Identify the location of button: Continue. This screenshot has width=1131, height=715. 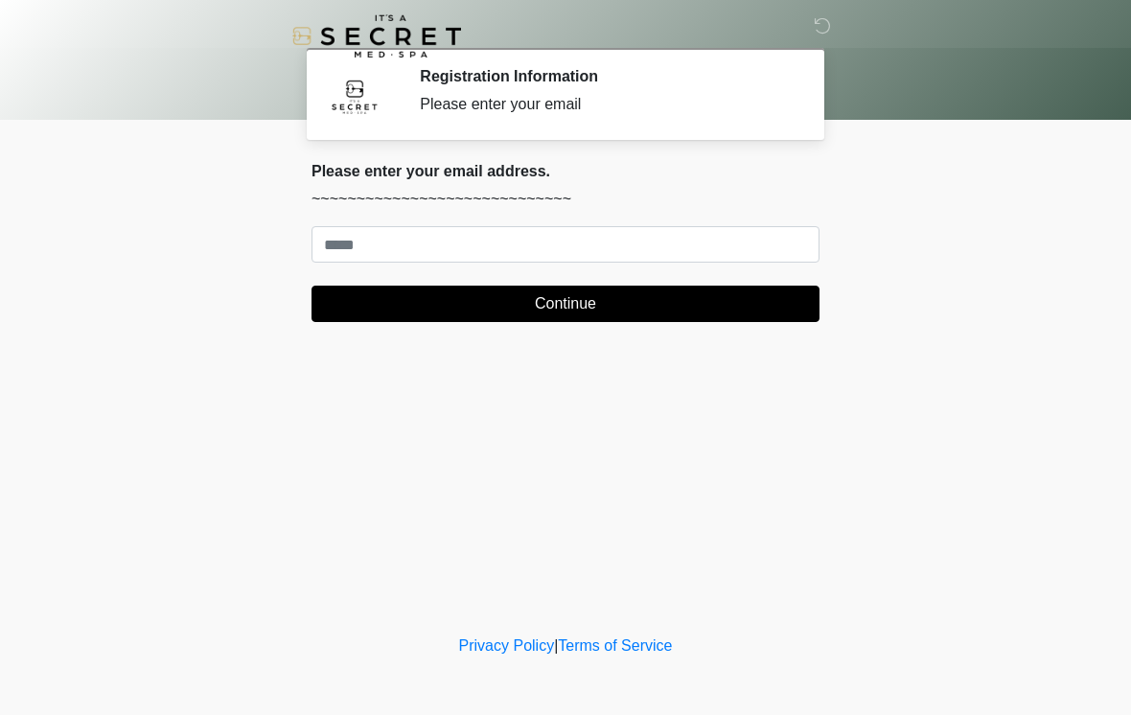
(565, 304).